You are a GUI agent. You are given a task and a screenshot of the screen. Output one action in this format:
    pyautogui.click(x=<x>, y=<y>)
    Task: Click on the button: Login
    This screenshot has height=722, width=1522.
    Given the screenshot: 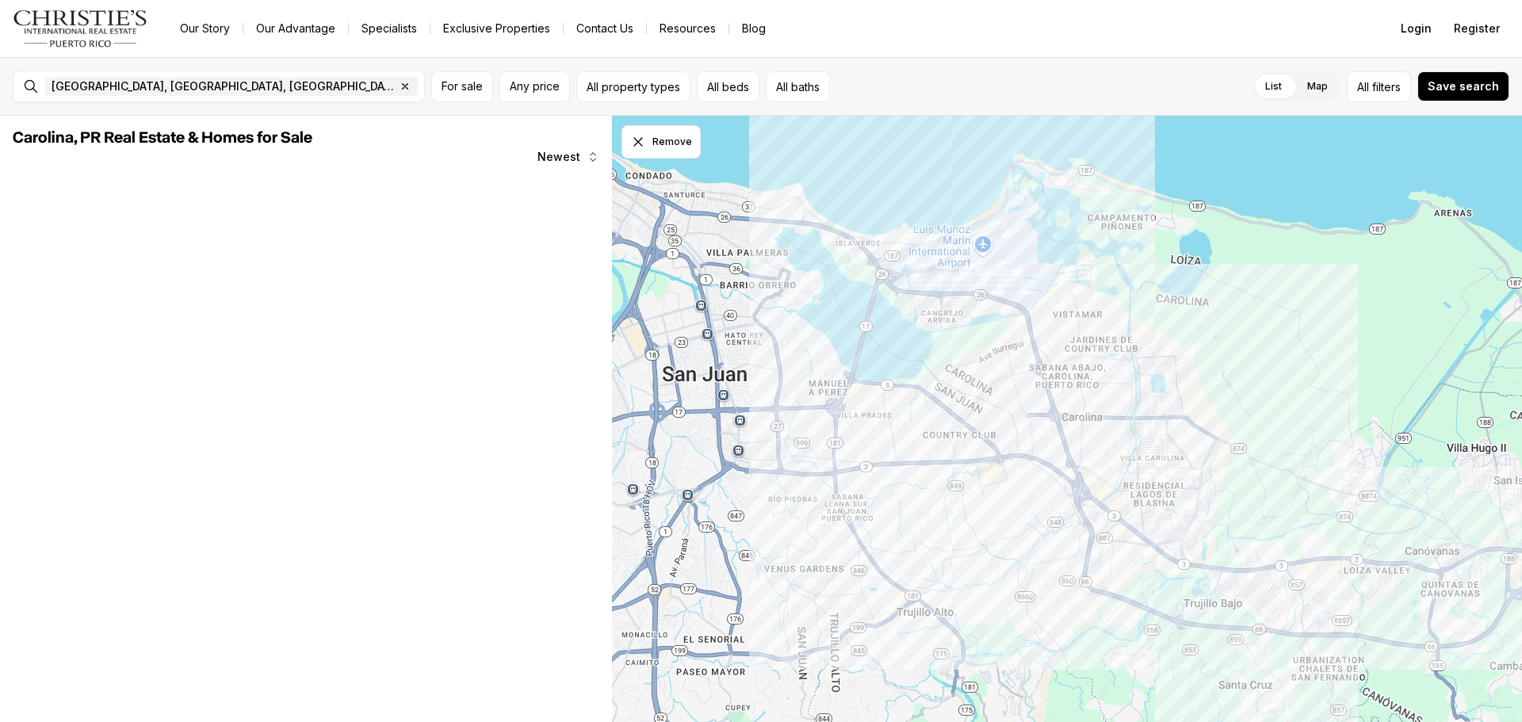 What is the action you would take?
    pyautogui.click(x=1416, y=29)
    